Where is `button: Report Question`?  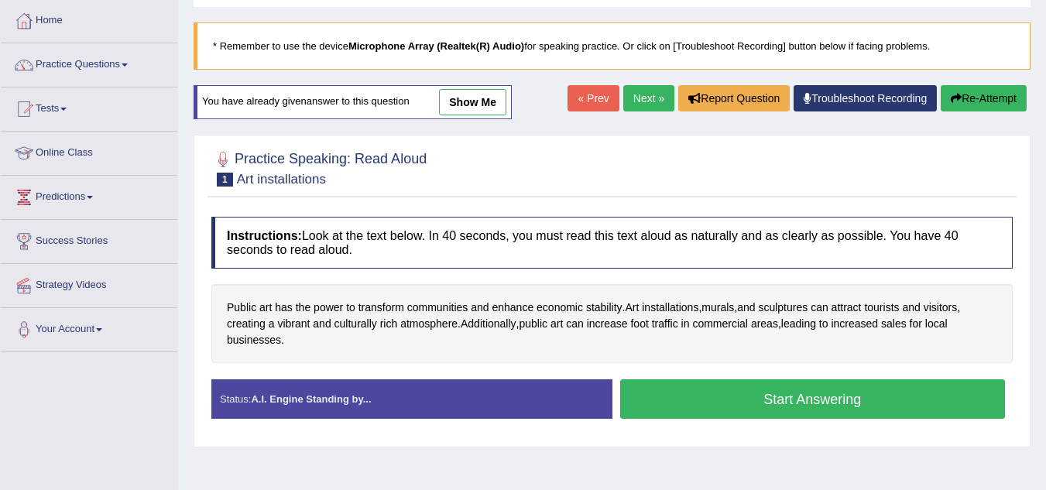
button: Report Question is located at coordinates (734, 98).